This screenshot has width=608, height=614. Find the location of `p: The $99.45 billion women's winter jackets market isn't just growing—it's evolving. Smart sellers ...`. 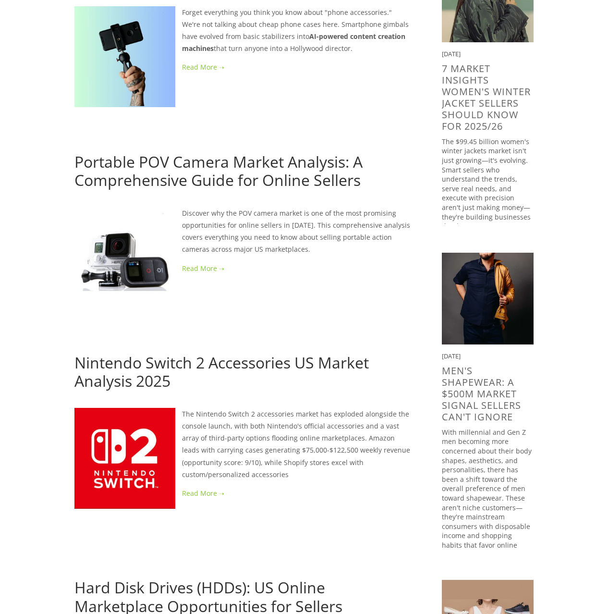

p: The $99.45 billion women's winter jackets market isn't just growing—it's evolving. Smart sellers ... is located at coordinates (488, 184).